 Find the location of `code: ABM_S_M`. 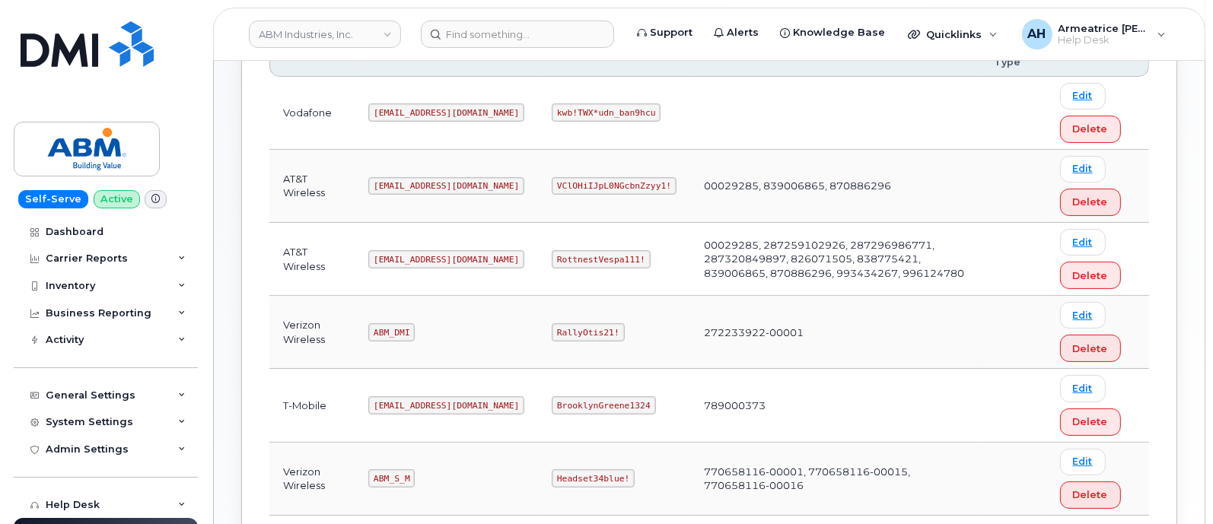

code: ABM_S_M is located at coordinates (391, 479).